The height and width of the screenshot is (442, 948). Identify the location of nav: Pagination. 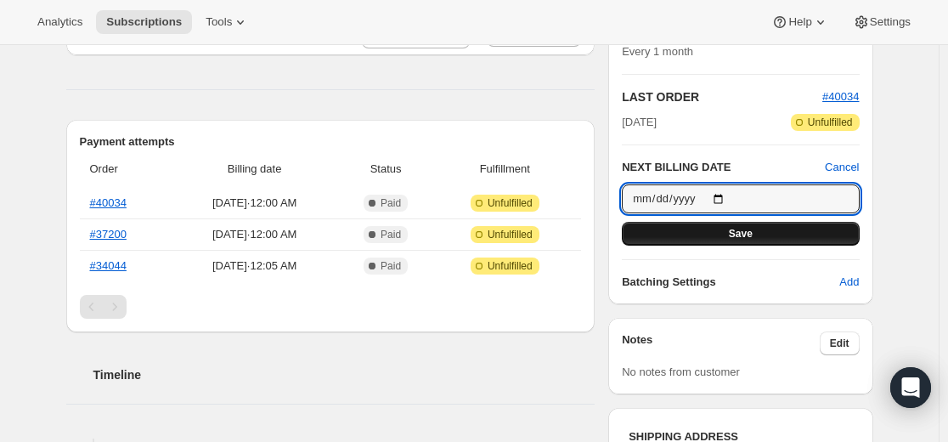
(330, 307).